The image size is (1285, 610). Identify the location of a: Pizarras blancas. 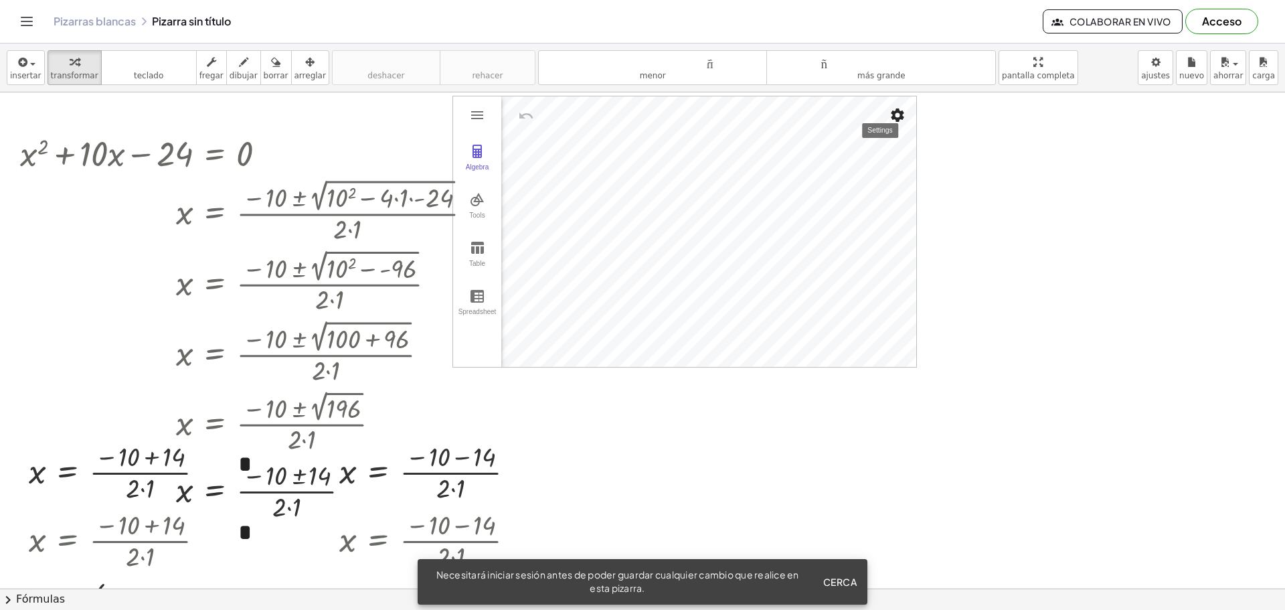
(94, 21).